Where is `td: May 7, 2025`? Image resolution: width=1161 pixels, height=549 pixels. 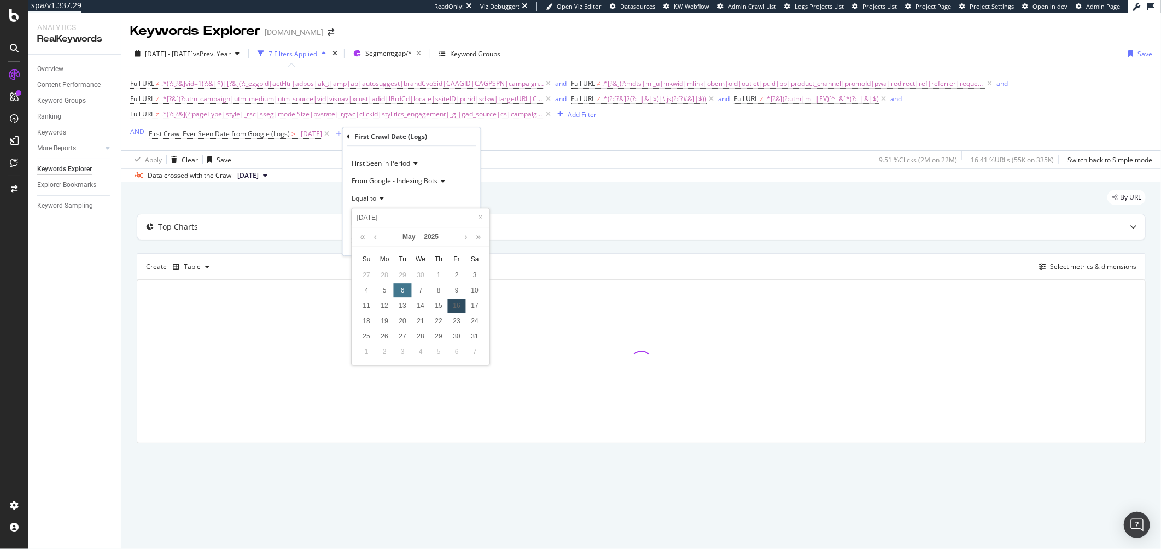 td: May 7, 2025 is located at coordinates (421, 291).